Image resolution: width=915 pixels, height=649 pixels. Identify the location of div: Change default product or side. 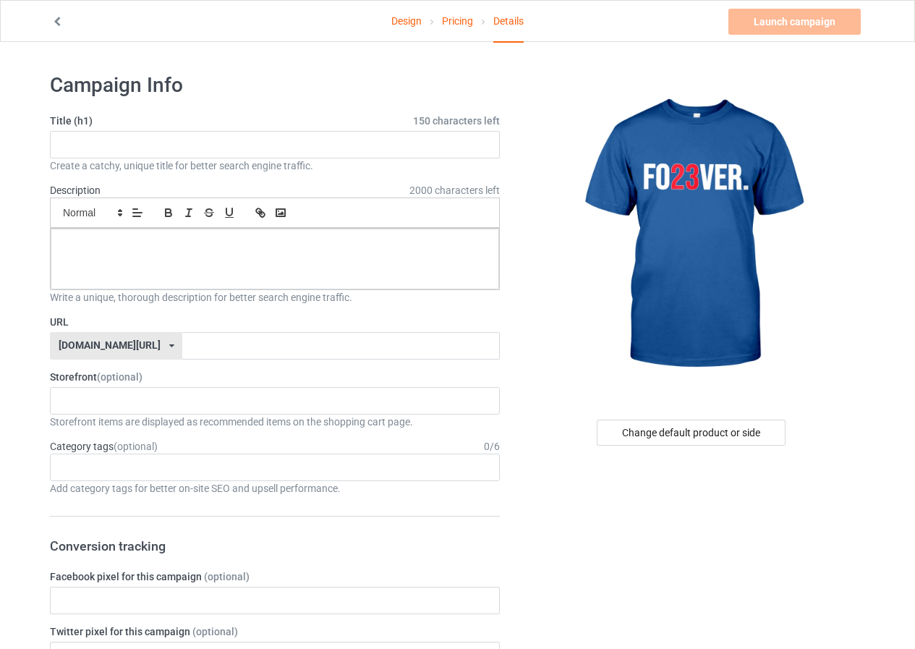
(691, 433).